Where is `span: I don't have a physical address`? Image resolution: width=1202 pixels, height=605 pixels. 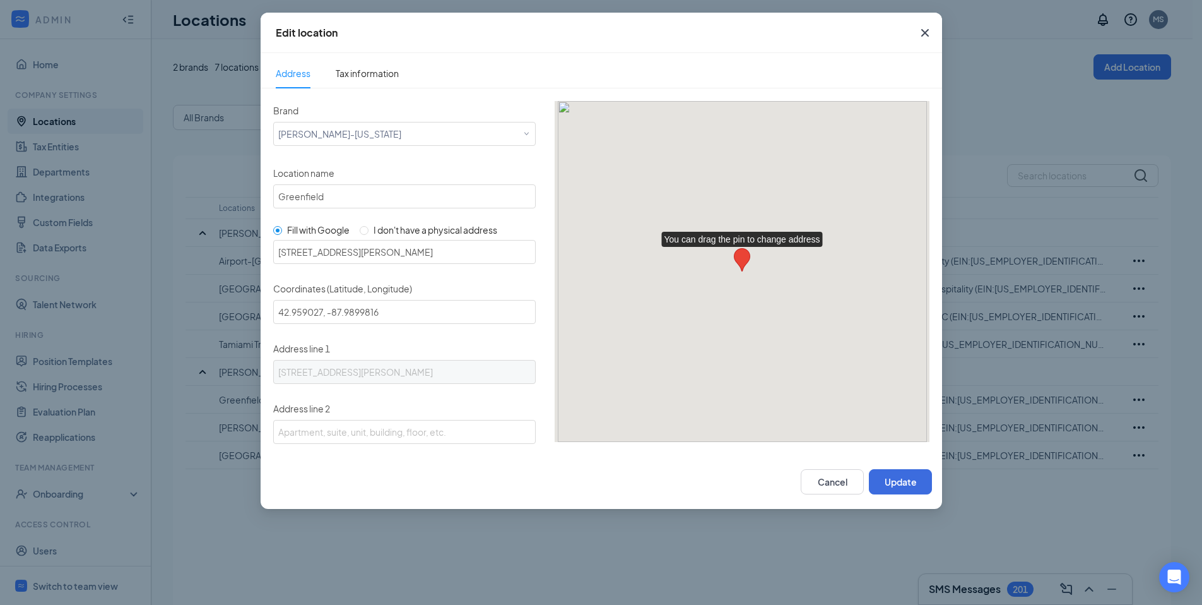
span: I don't have a physical address is located at coordinates (435, 230).